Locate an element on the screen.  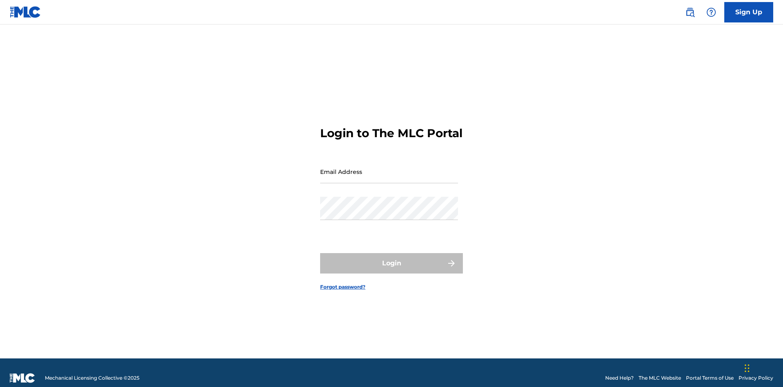
span: Mechanical Licensing Collective © 2025 is located at coordinates (92, 378).